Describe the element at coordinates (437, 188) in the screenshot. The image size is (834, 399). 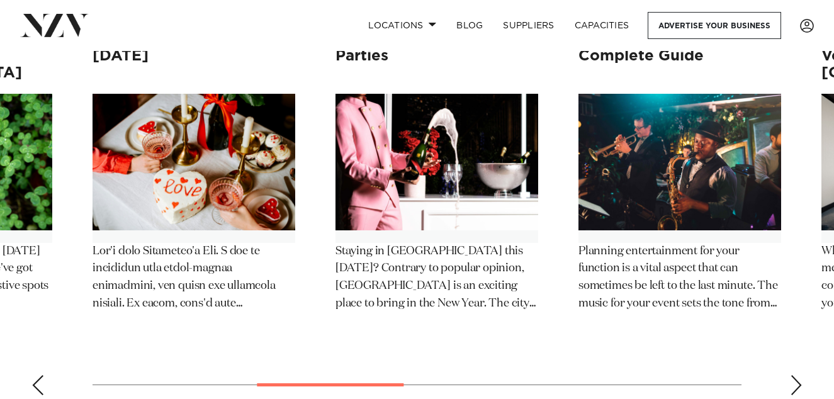
I see `swiper-slide: 5 / 12` at that location.